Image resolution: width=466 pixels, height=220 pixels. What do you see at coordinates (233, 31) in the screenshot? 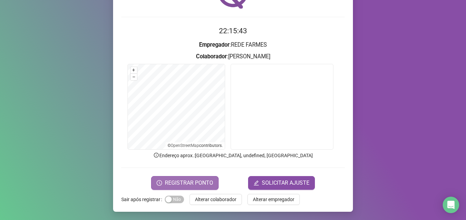
I see `time: 22:15:43` at bounding box center [233, 31].